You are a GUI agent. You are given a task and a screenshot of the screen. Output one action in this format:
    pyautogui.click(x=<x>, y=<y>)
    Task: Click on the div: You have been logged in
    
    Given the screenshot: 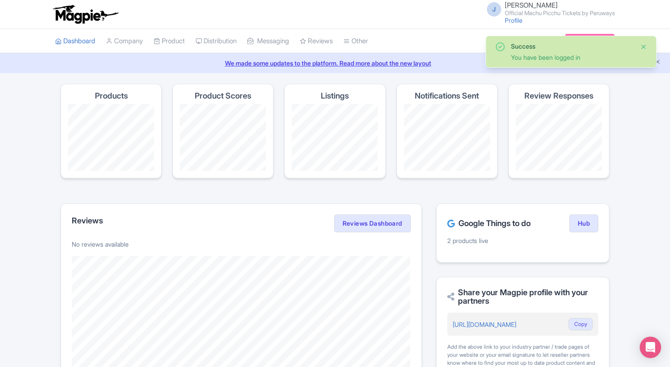 What is the action you would take?
    pyautogui.click(x=572, y=57)
    